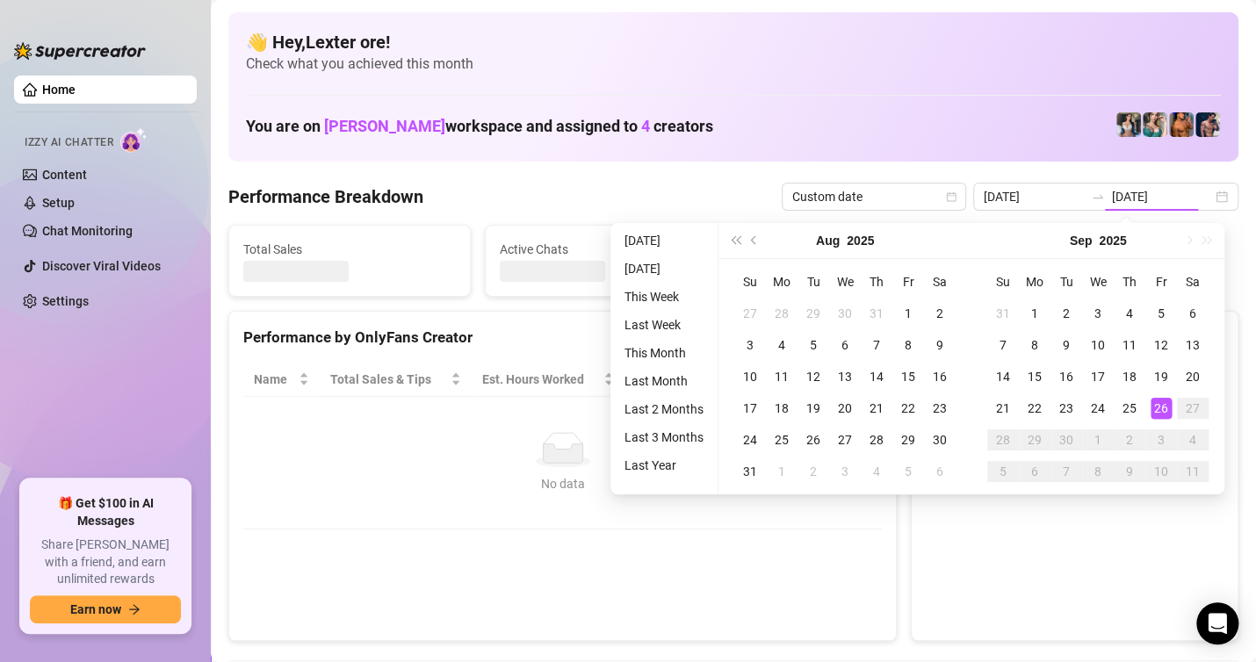 This screenshot has width=1256, height=662. Describe the element at coordinates (388, 379) in the screenshot. I see `span: Total Sales & Tips` at that location.